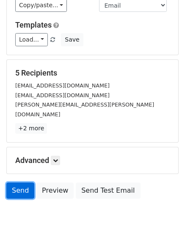 Image resolution: width=185 pixels, height=250 pixels. What do you see at coordinates (31, 39) in the screenshot?
I see `a: Load...` at bounding box center [31, 39].